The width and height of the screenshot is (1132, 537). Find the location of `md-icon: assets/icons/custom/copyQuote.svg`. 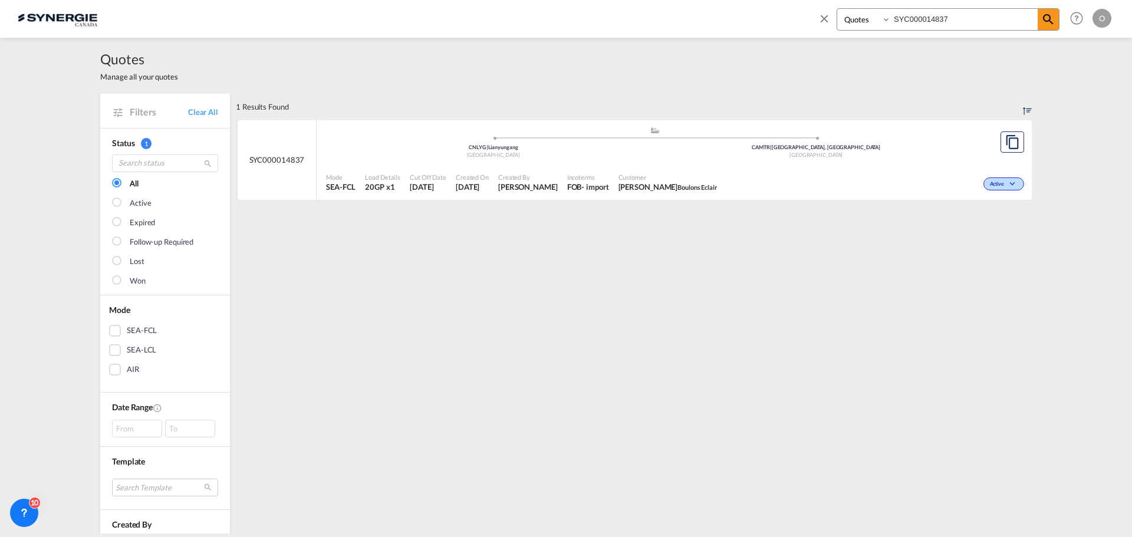

md-icon: assets/icons/custom/copyQuote.svg is located at coordinates (1012, 142).